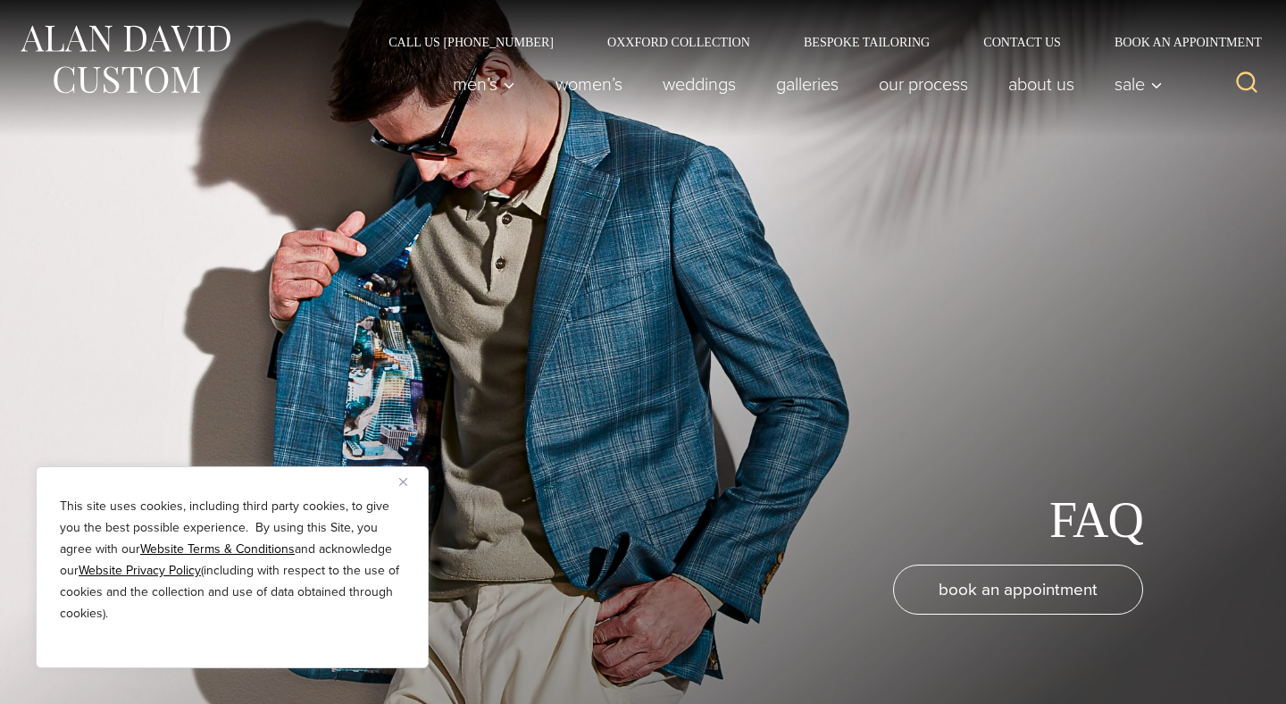 Image resolution: width=1286 pixels, height=704 pixels. I want to click on button: Close, so click(410, 481).